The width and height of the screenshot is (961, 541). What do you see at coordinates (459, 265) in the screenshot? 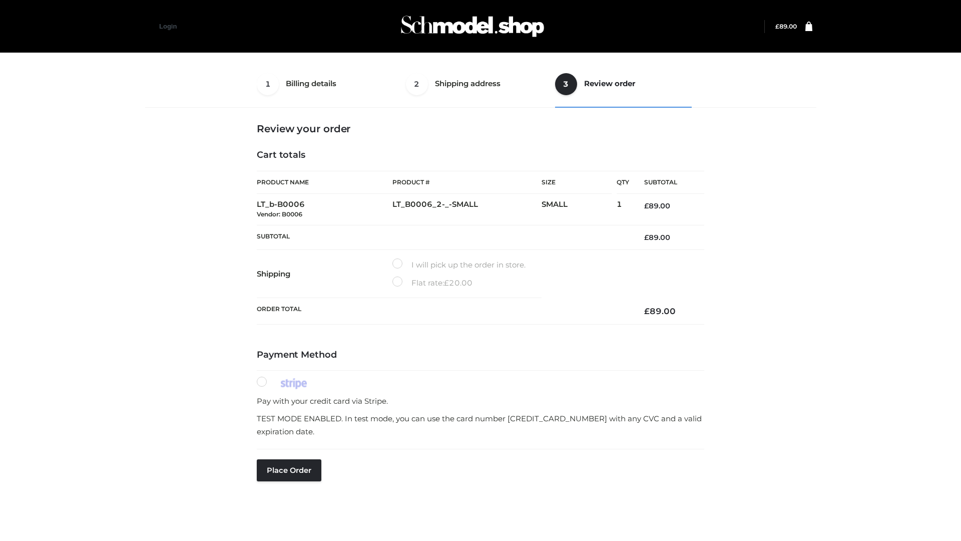
I see `label: I will pick up the order in store.` at bounding box center [459, 265].